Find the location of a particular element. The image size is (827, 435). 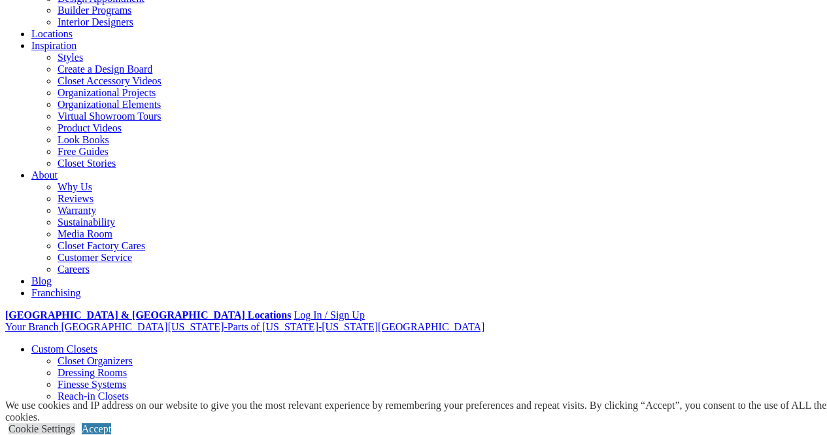

a: Media Room is located at coordinates (85, 233).